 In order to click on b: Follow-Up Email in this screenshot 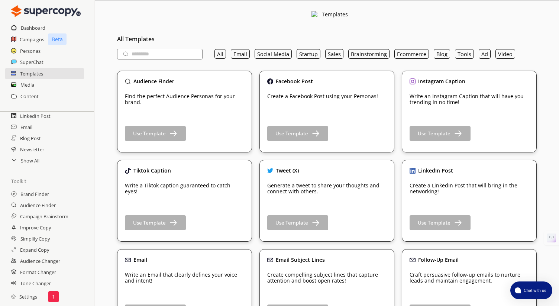, I will do `click(438, 260)`.